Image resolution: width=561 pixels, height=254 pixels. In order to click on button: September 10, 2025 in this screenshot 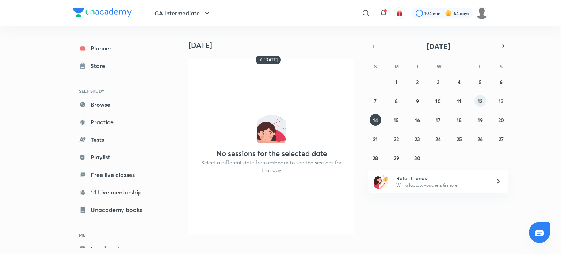, I will do `click(438, 101)`.